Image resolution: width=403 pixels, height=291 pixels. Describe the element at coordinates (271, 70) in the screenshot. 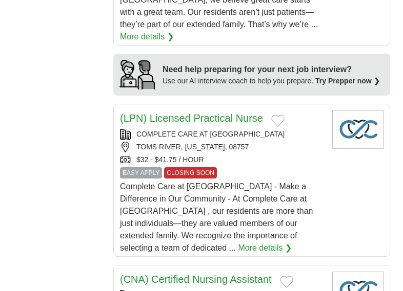

I see `div: Need help preparing for your next job interview?` at that location.